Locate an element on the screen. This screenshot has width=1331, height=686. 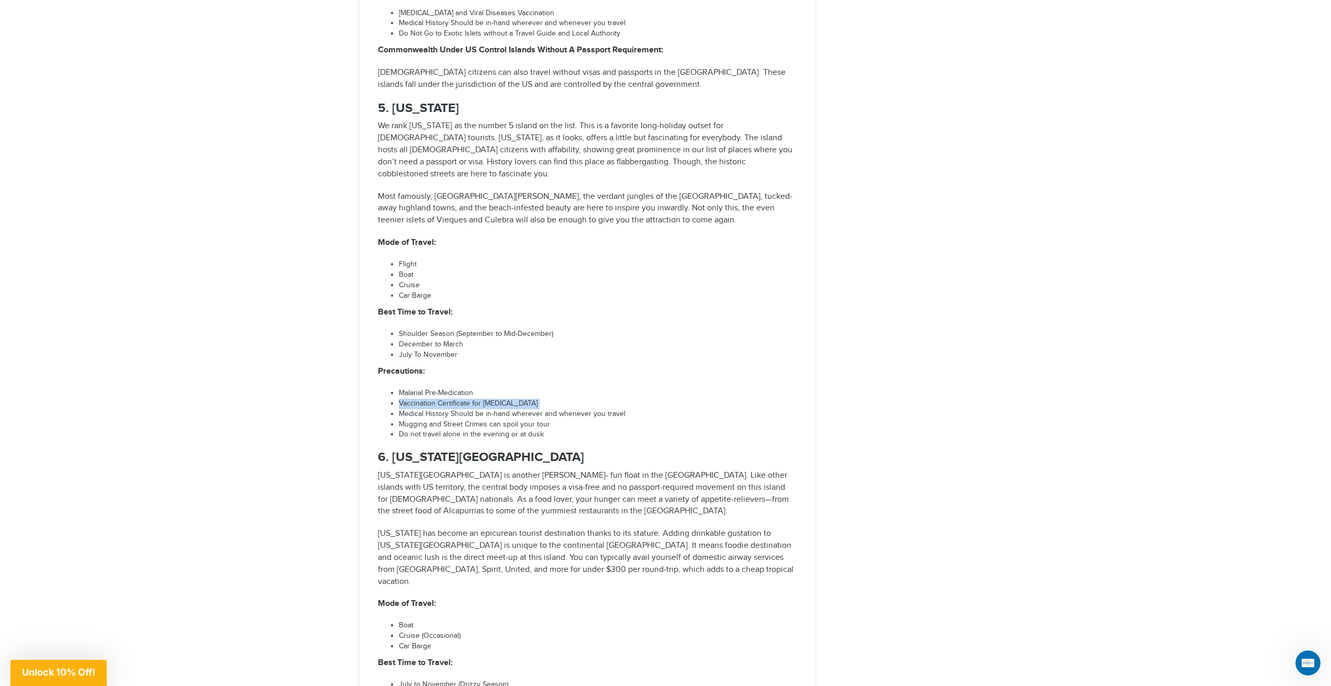
li: Do not travel alone in the evening or at dusk is located at coordinates (598, 435).